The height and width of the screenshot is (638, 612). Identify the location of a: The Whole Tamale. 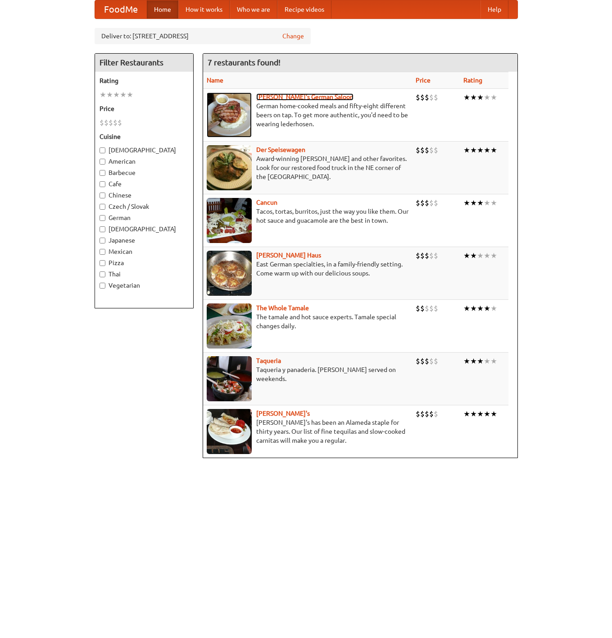
(283, 308).